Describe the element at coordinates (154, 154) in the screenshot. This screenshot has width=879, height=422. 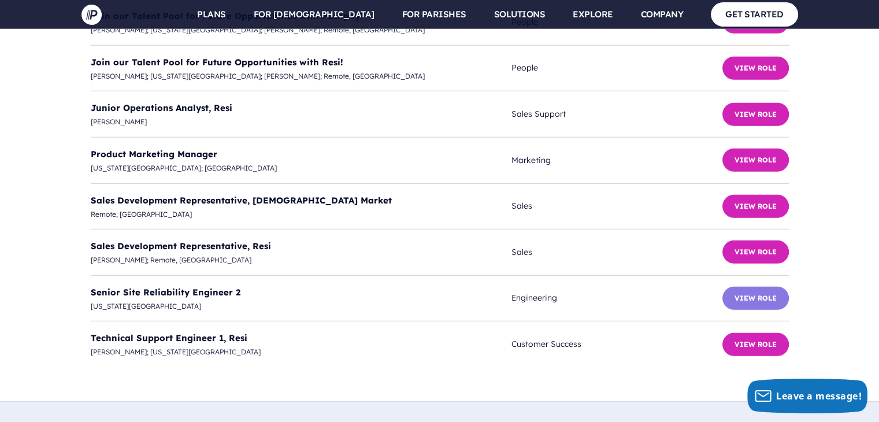
I see `a: Product Marketing Manager` at that location.